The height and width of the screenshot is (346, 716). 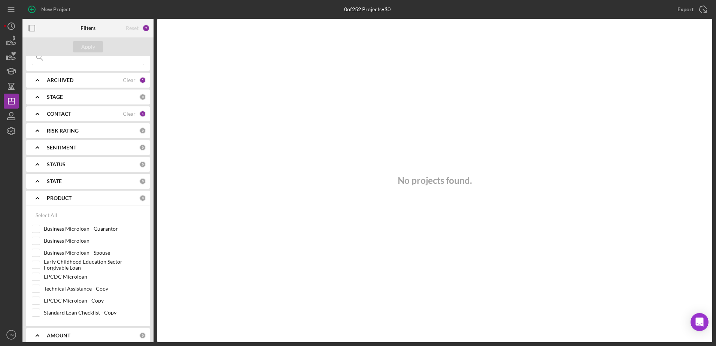 What do you see at coordinates (58, 336) in the screenshot?
I see `b: AMOUNT` at bounding box center [58, 336].